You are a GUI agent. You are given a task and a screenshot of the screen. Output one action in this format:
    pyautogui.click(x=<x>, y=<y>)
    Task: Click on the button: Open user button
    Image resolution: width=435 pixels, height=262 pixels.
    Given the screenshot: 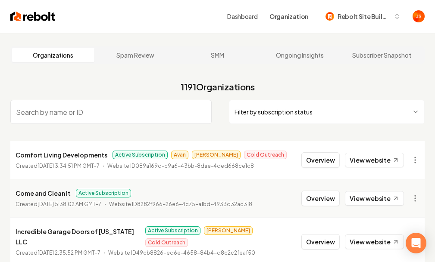 What is the action you would take?
    pyautogui.click(x=418, y=16)
    